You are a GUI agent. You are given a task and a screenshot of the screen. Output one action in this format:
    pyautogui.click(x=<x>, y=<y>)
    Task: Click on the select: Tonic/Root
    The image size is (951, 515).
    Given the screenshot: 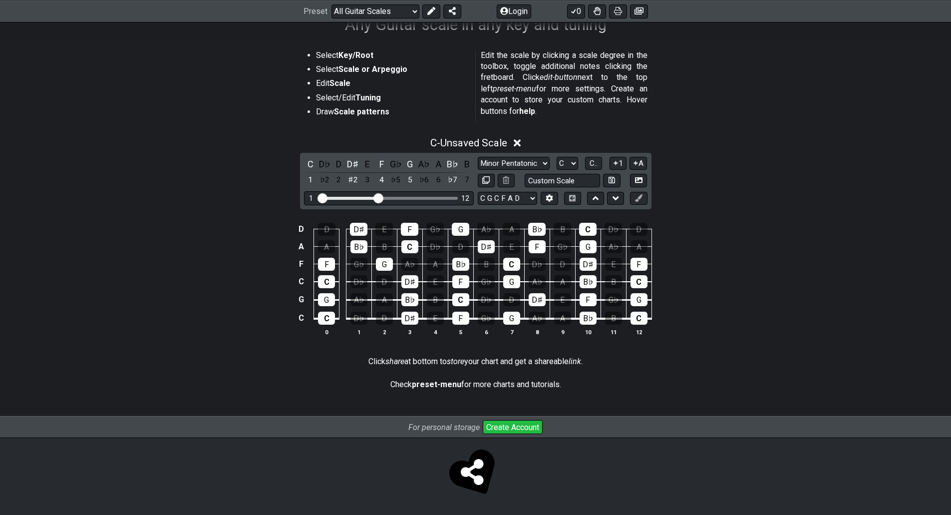 What is the action you would take?
    pyautogui.click(x=567, y=163)
    